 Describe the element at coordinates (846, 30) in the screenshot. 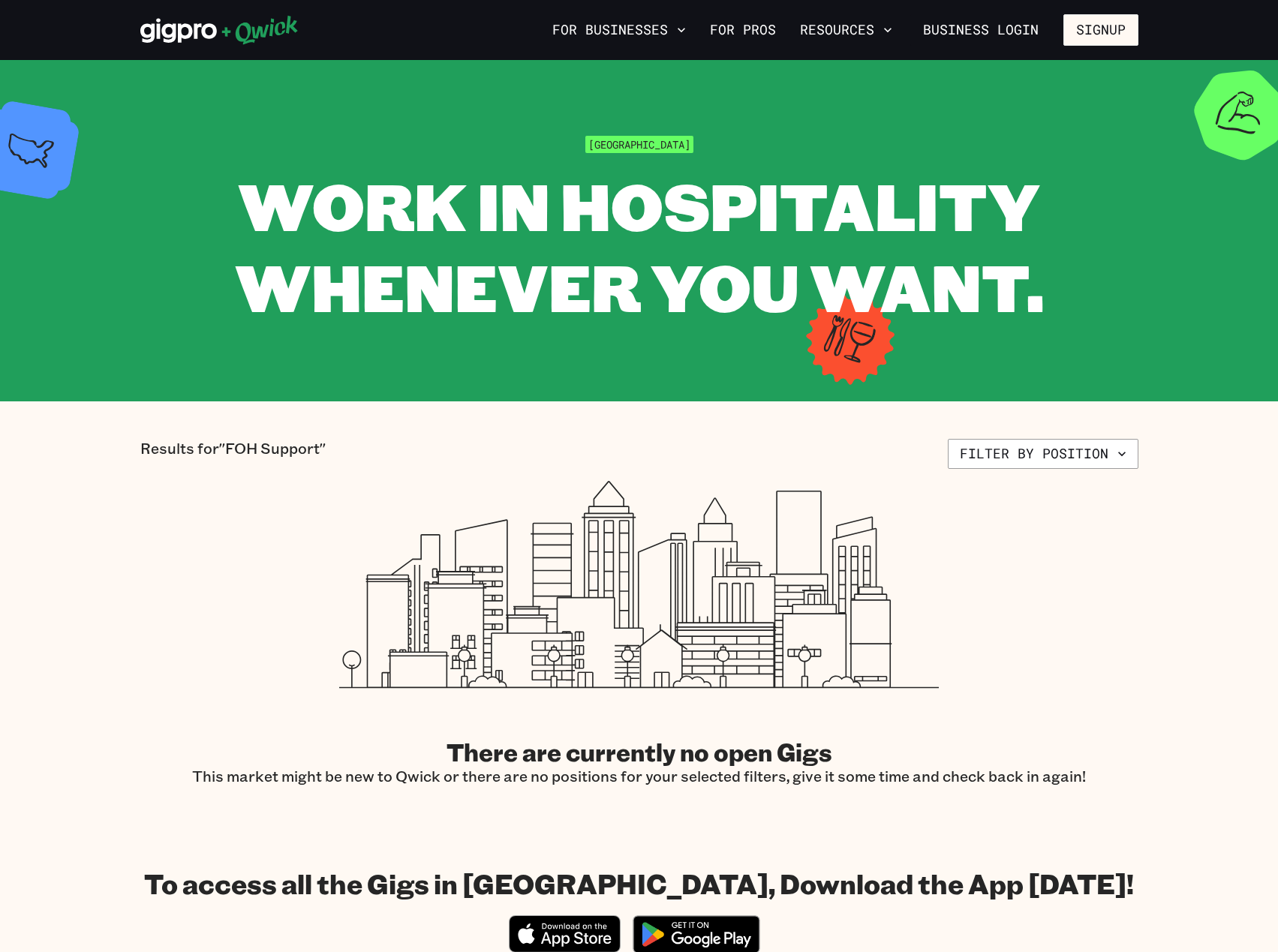

I see `button: Resources` at that location.